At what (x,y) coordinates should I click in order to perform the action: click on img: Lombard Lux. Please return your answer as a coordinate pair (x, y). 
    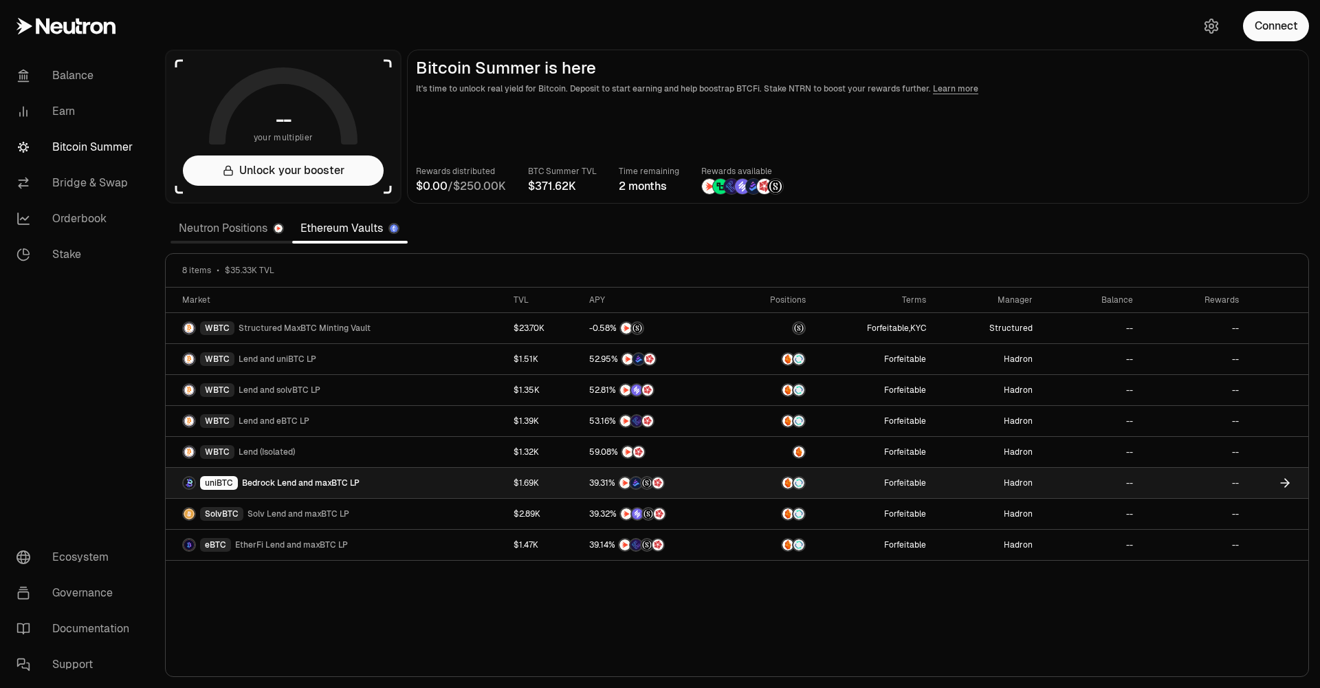
    Looking at the image, I should click on (721, 186).